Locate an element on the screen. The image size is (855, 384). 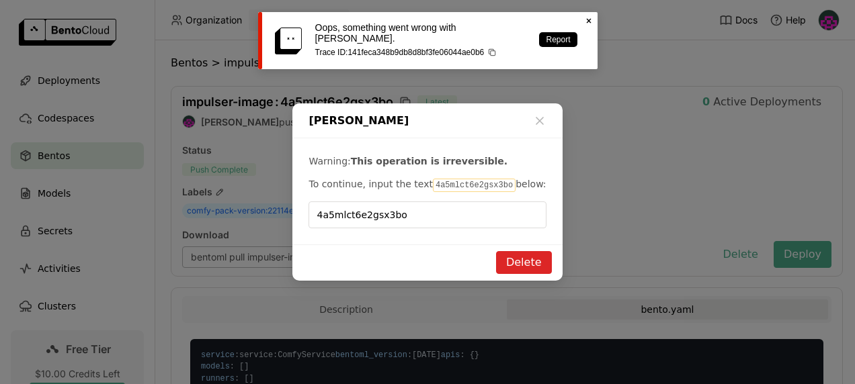
div: dialog is located at coordinates (427, 192).